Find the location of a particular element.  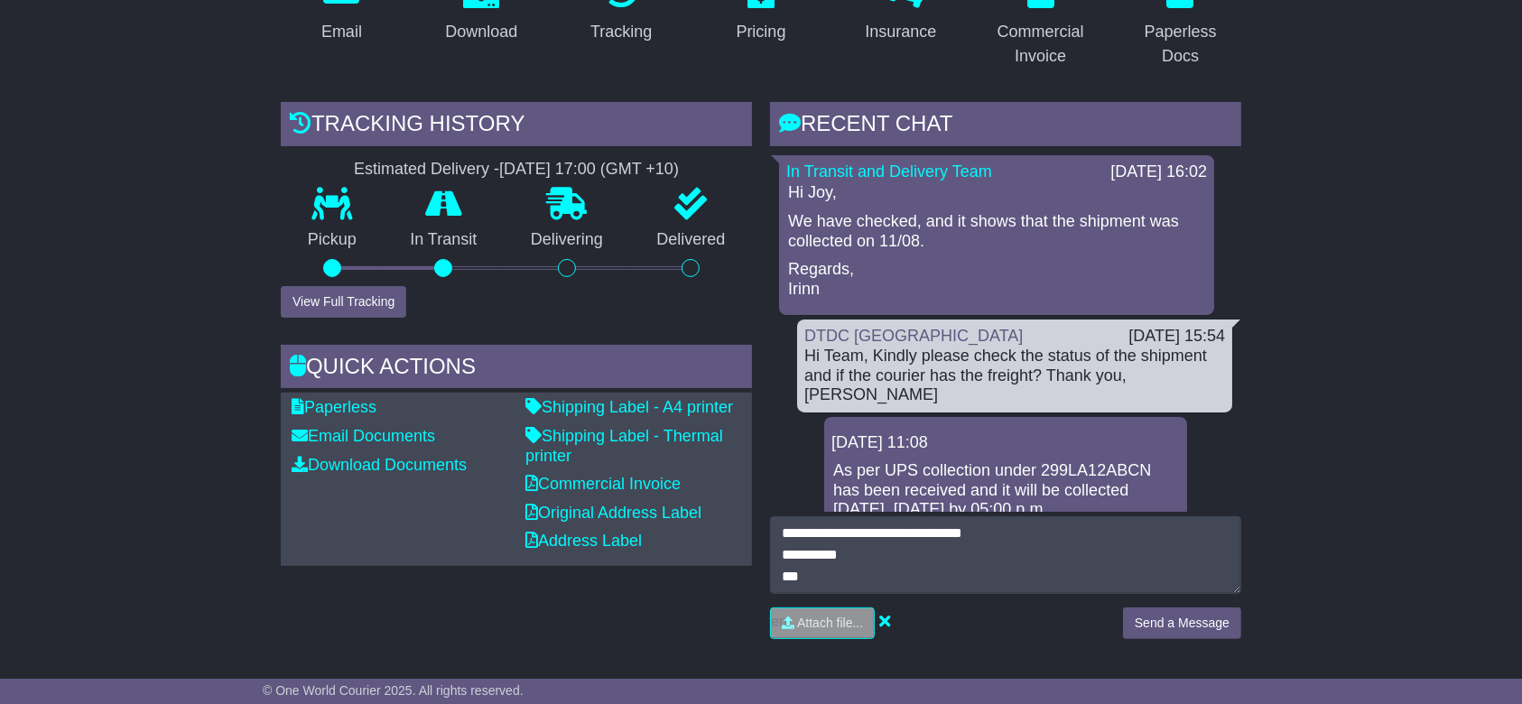

button: View Full Tracking is located at coordinates (343, 302).